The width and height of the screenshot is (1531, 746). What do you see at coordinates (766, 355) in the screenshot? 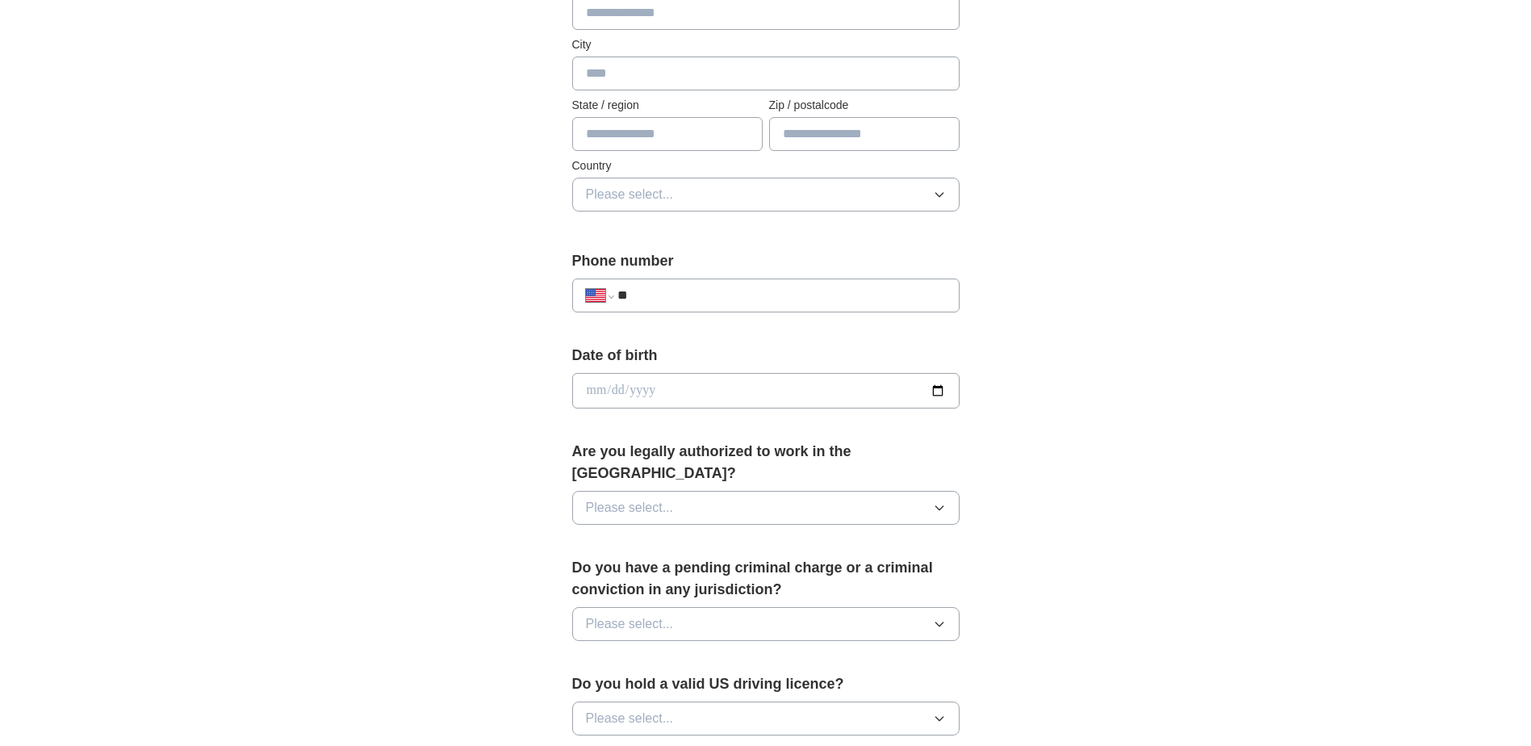
I see `label: Date of birth` at bounding box center [766, 355].